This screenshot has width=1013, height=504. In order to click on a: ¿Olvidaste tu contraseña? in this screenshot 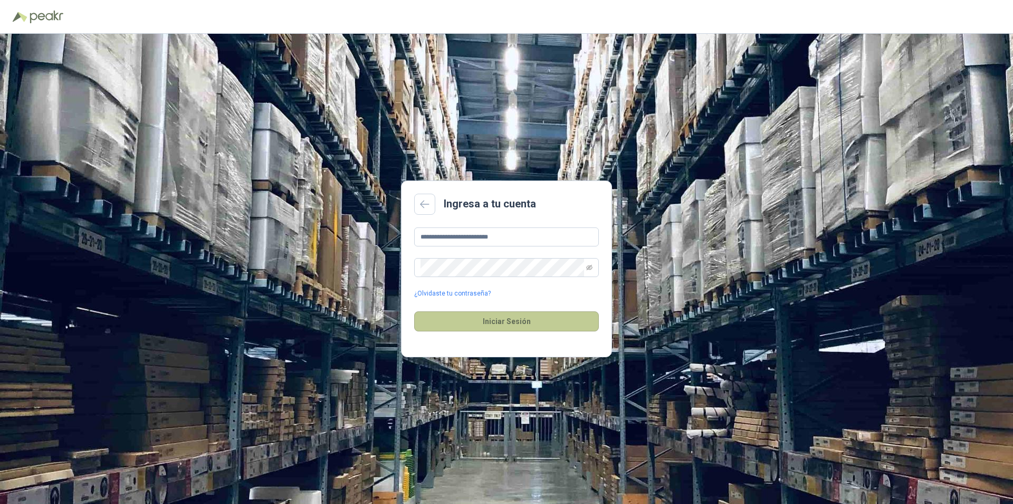, I will do `click(452, 293)`.